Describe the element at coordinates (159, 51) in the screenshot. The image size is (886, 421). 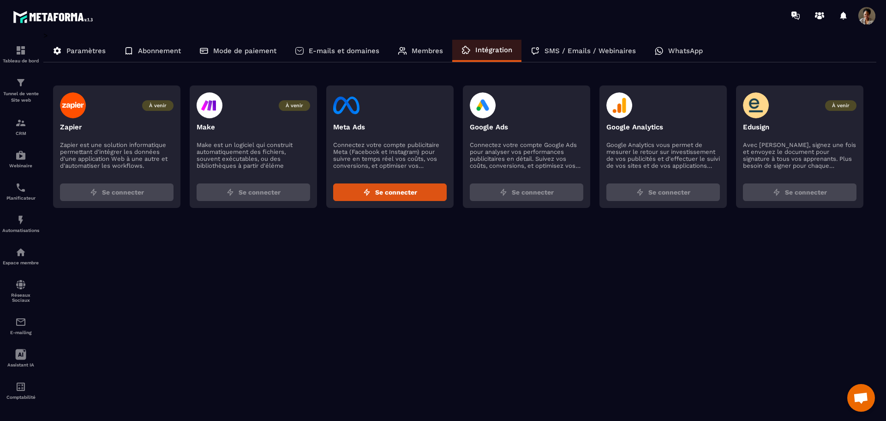
I see `p: Abonnement` at that location.